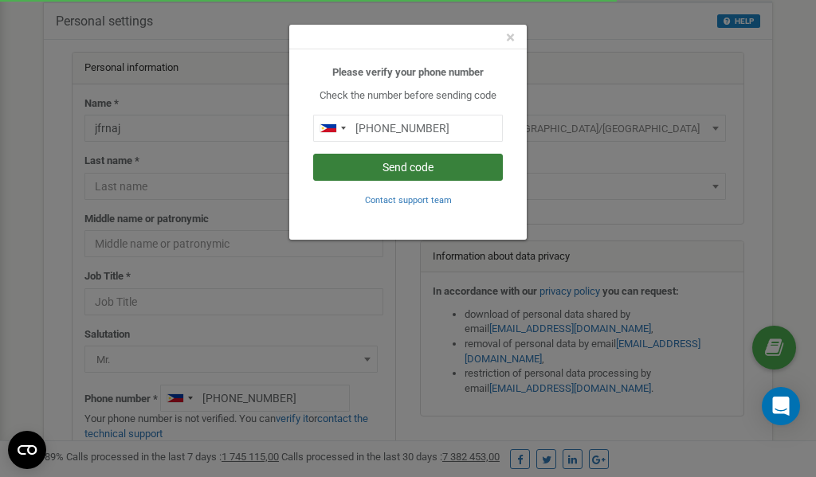 The height and width of the screenshot is (477, 816). What do you see at coordinates (27, 450) in the screenshot?
I see `button: Open CMP widget` at bounding box center [27, 450].